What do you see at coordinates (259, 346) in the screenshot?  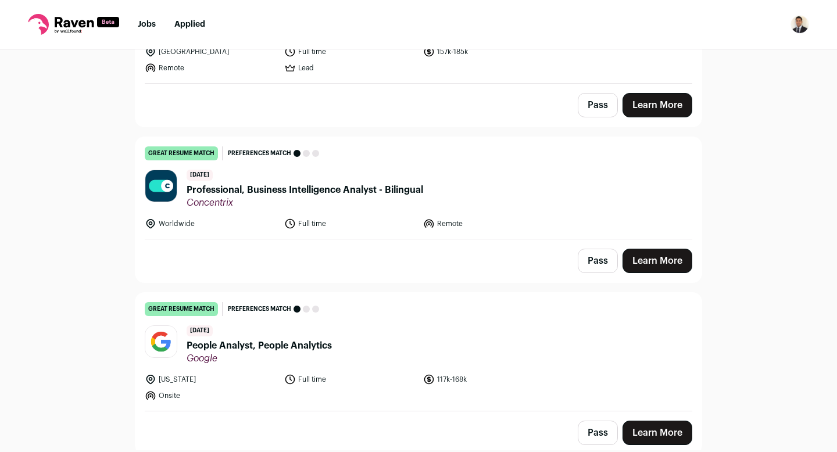 I see `span: People Analyst, People Analytics` at bounding box center [259, 346].